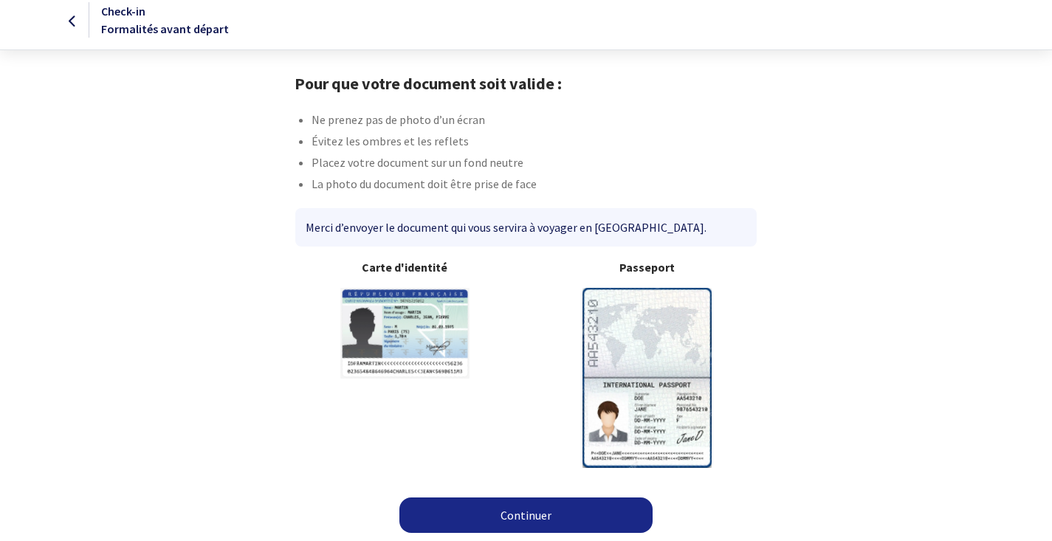 The height and width of the screenshot is (541, 1052). What do you see at coordinates (534, 185) in the screenshot?
I see `li: La photo du document doit être prise de face` at bounding box center [534, 185].